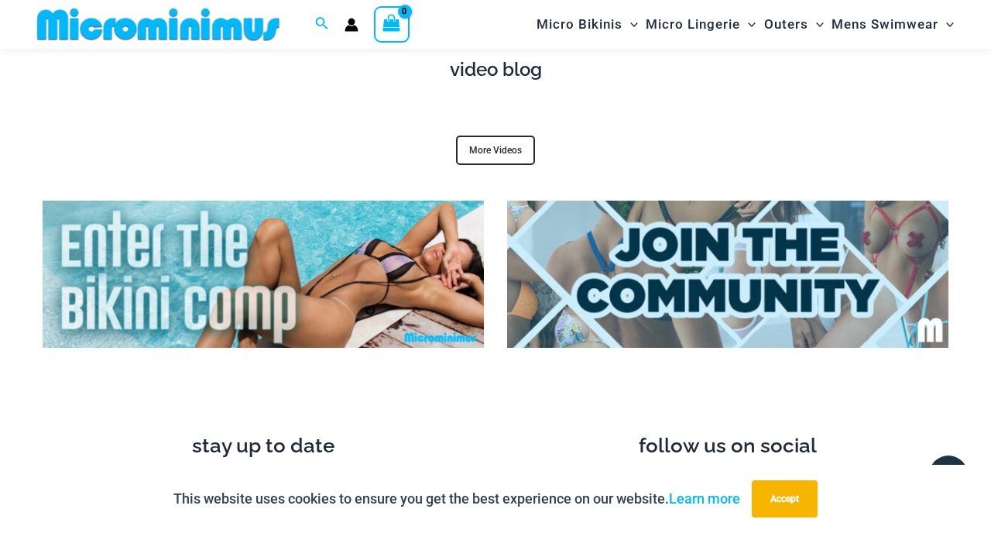  What do you see at coordinates (457, 499) in the screenshot?
I see `p: This website uses cookies to ensure you get the best experience on our website.` at bounding box center [457, 499].